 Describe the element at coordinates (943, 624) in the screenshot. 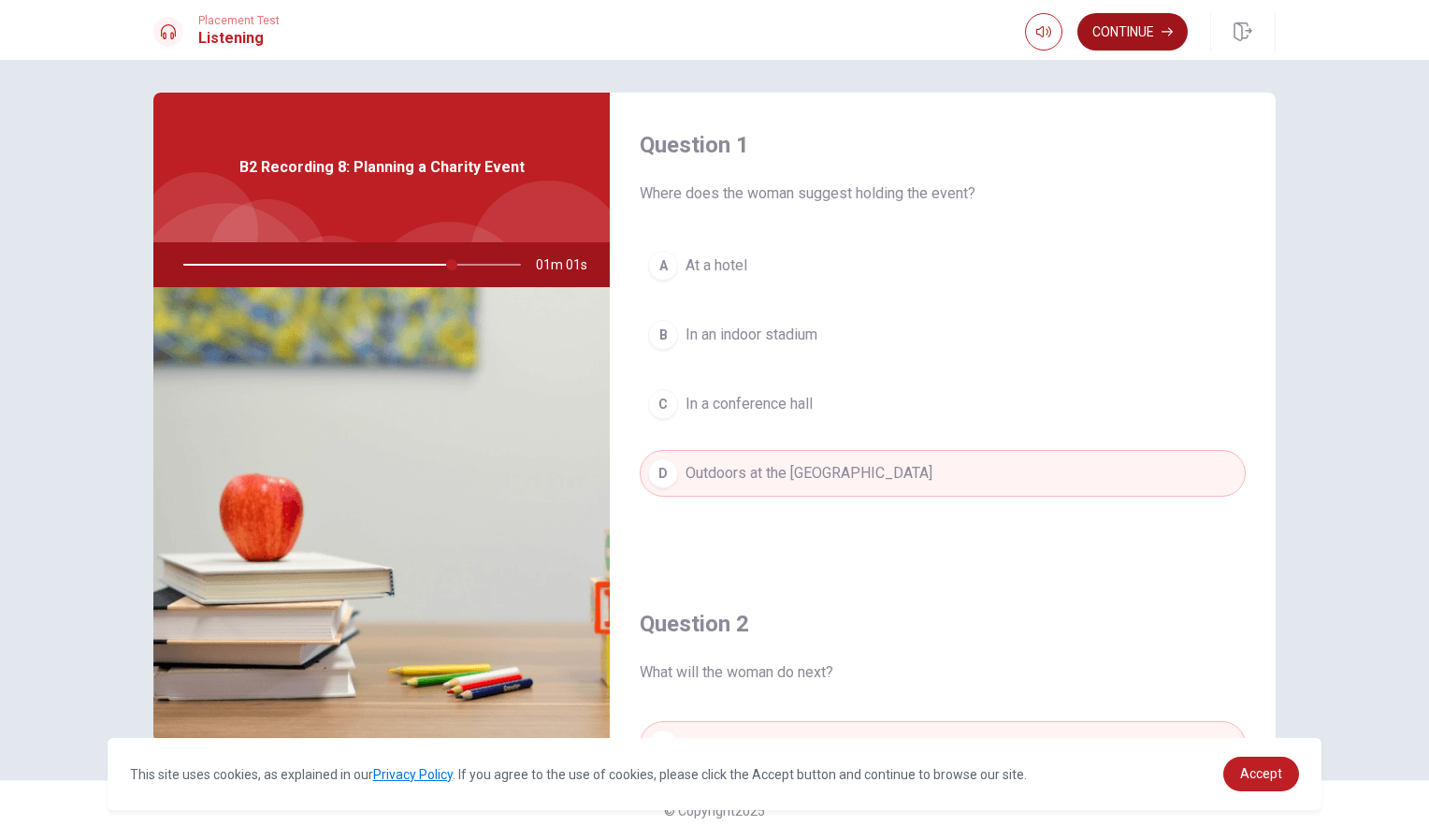

I see `h4: Question 2` at that location.